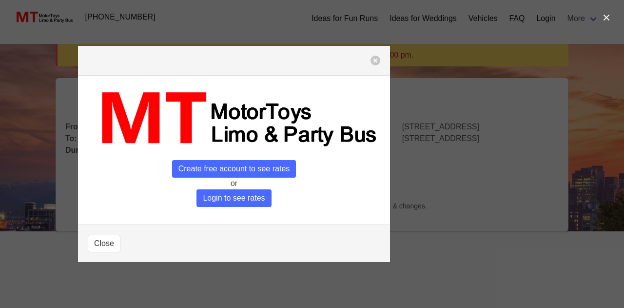 This screenshot has width=624, height=308. I want to click on img: MT_logo_name.png, so click(234, 119).